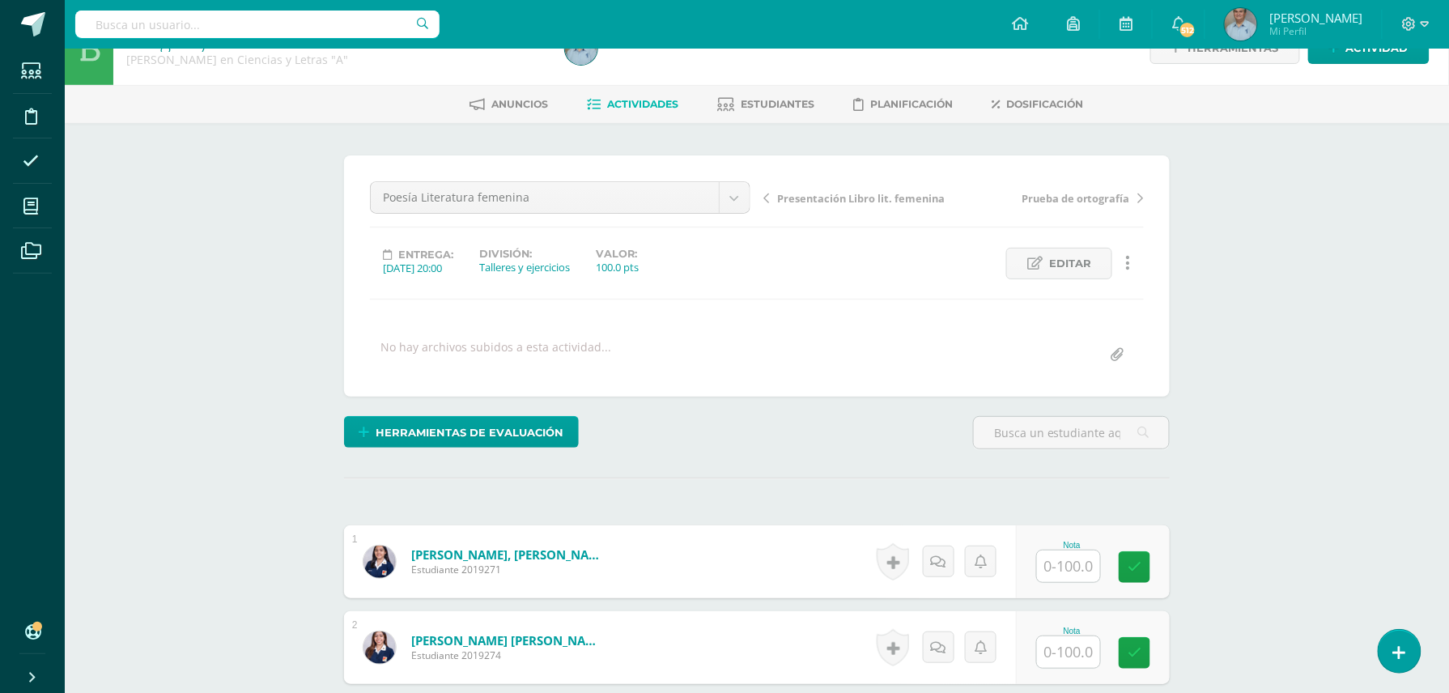 The image size is (1449, 693). What do you see at coordinates (524, 267) in the screenshot?
I see `div: Talleres y ejercicios` at bounding box center [524, 267].